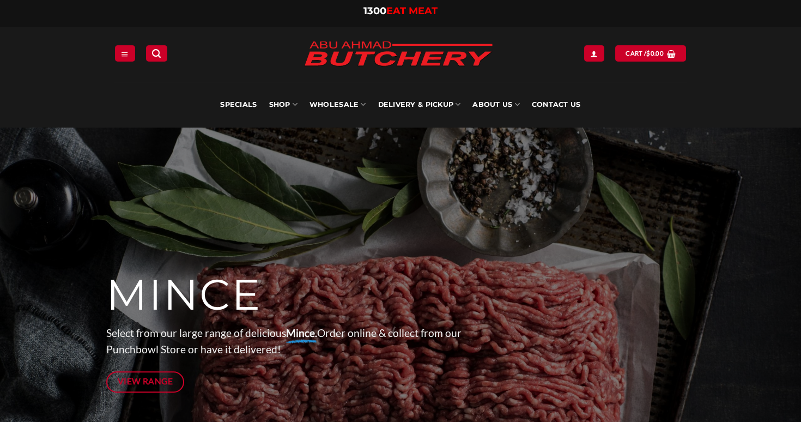 The height and width of the screenshot is (422, 801). I want to click on span: 1300, so click(375, 11).